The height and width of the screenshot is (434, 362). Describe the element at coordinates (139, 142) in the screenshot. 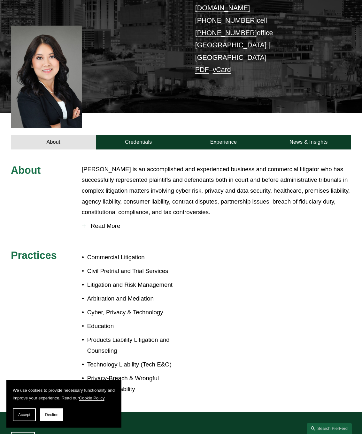

I see `a: Credentials` at that location.